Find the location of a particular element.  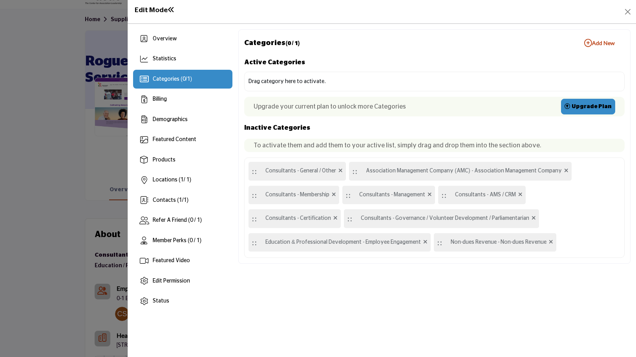

span: Locations ( / 1) is located at coordinates (172, 180).